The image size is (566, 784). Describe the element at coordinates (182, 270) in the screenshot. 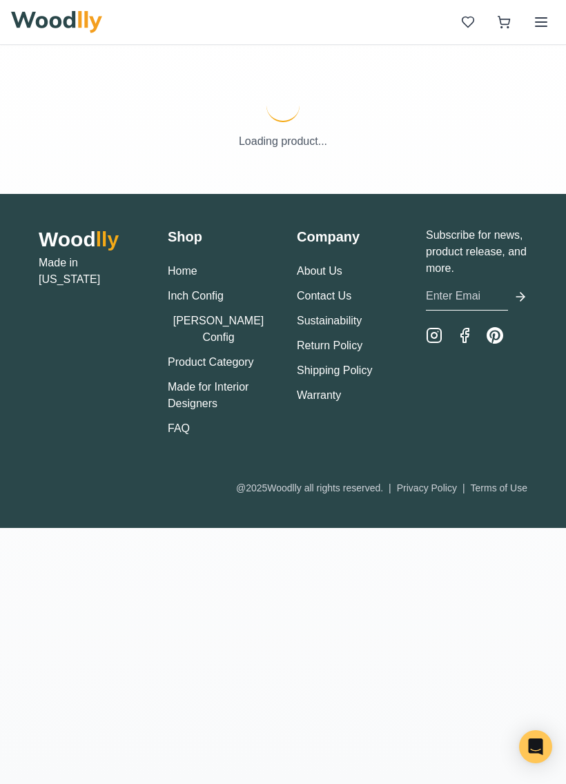

I see `a: Home` at that location.